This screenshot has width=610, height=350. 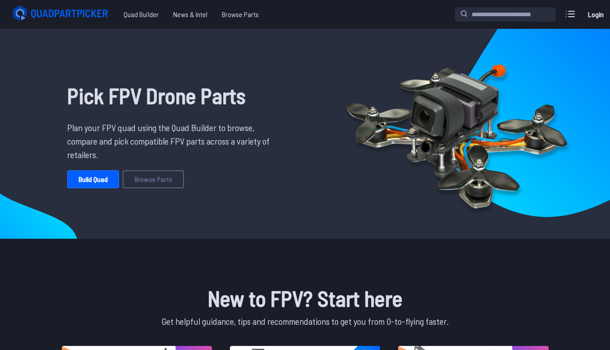 I want to click on span: Quad Builder, so click(x=141, y=14).